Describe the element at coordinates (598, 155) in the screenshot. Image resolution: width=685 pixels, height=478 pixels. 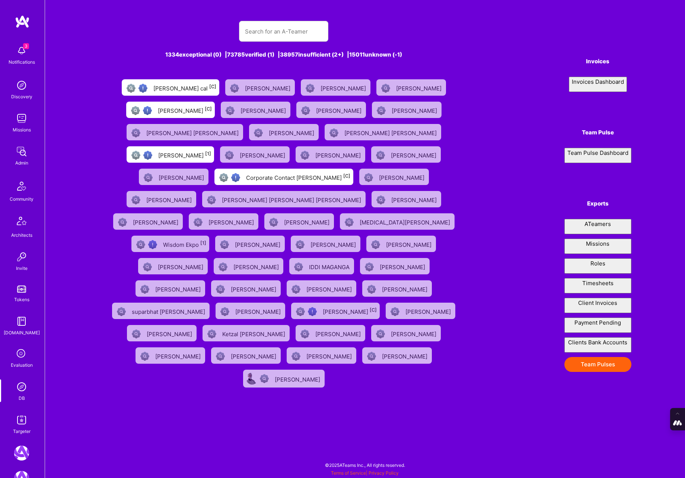
I see `button: Team Pulse Dashboard` at that location.